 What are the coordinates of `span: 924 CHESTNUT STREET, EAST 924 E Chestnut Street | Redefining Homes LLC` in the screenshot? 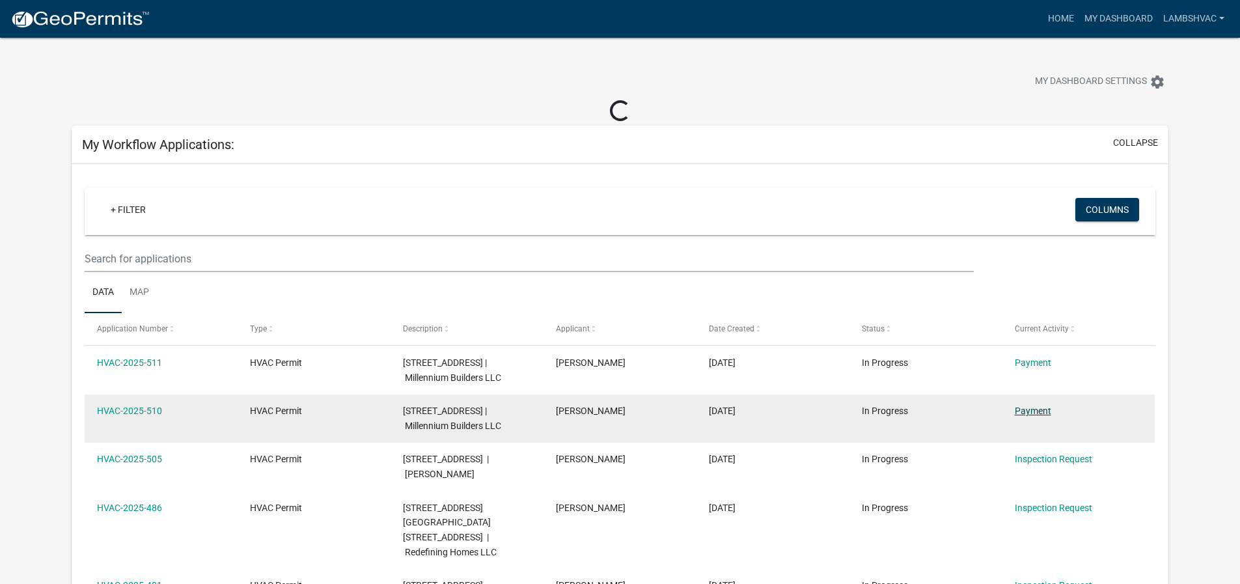 It's located at (450, 530).